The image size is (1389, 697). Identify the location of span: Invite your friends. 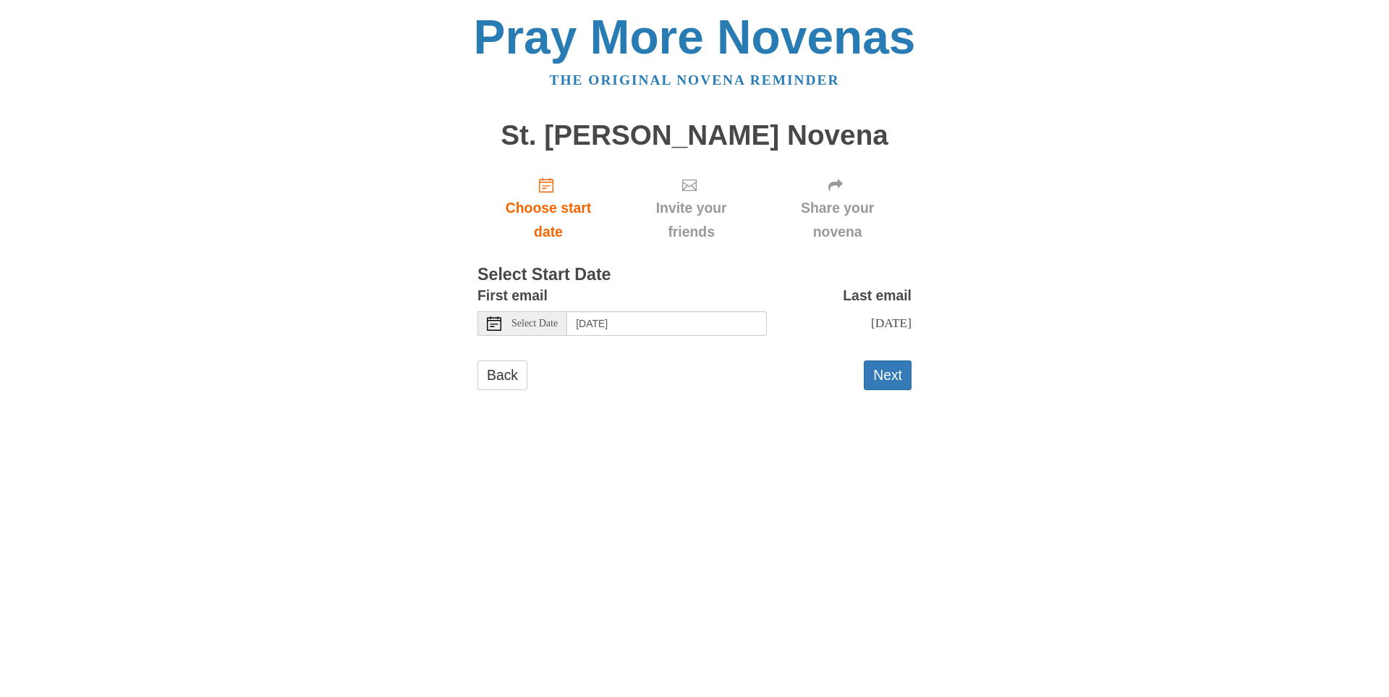
(691, 220).